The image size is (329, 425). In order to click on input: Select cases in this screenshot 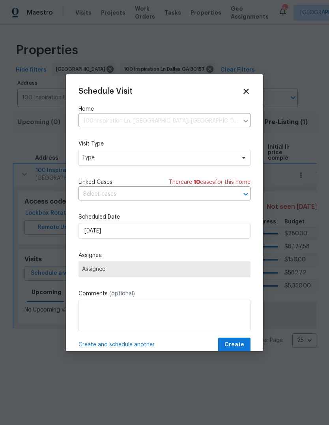, I will do `click(154, 194)`.